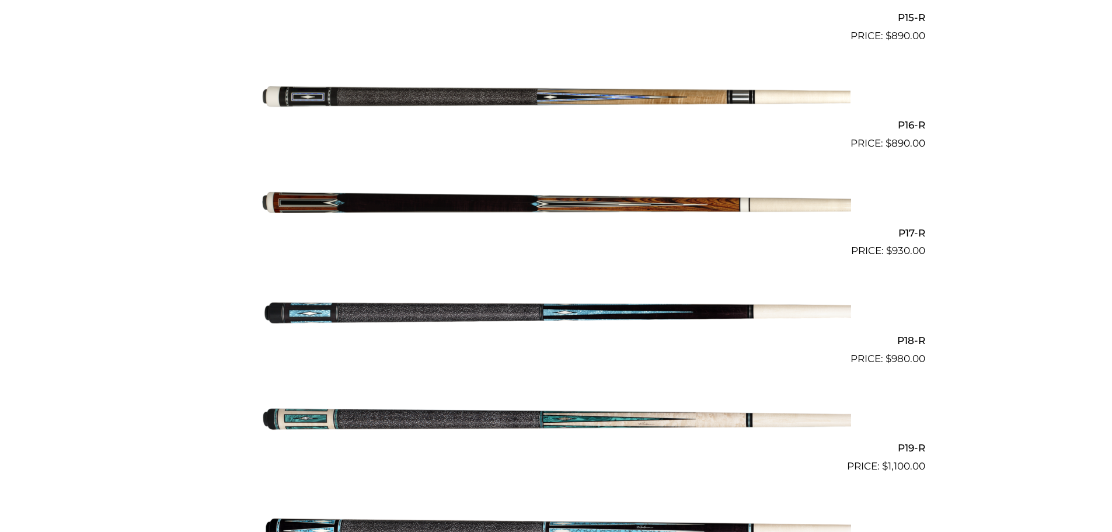 The height and width of the screenshot is (532, 1112). What do you see at coordinates (906, 251) in the screenshot?
I see `bdi: 930.00` at bounding box center [906, 251].